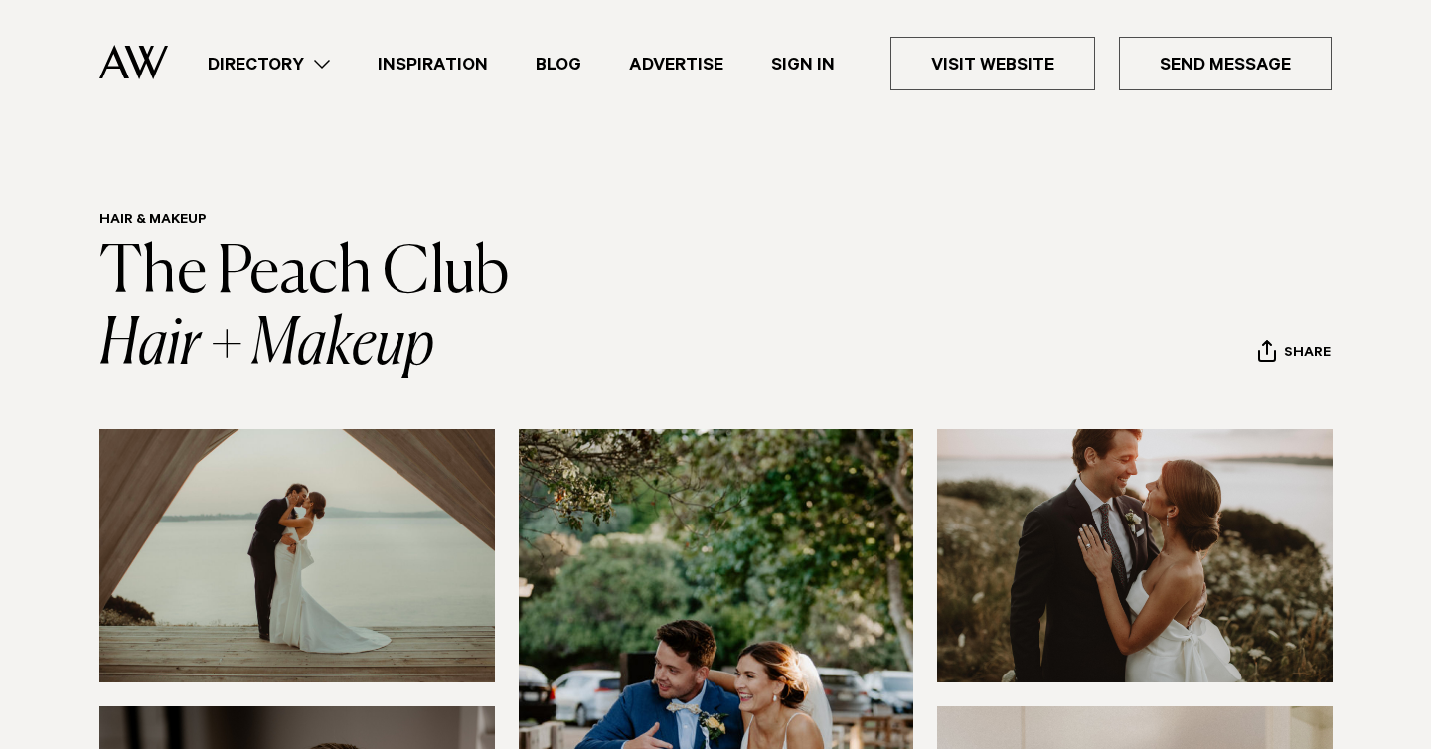  I want to click on a: Advertise, so click(676, 64).